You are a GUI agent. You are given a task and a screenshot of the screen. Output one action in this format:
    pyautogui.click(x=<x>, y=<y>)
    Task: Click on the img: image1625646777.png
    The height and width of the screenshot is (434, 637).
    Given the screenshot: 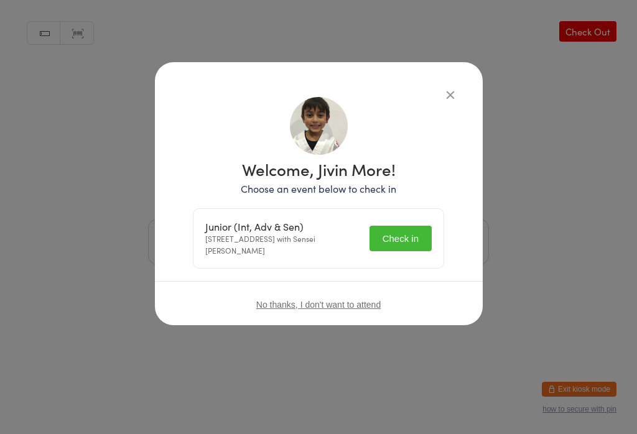 What is the action you would take?
    pyautogui.click(x=319, y=126)
    